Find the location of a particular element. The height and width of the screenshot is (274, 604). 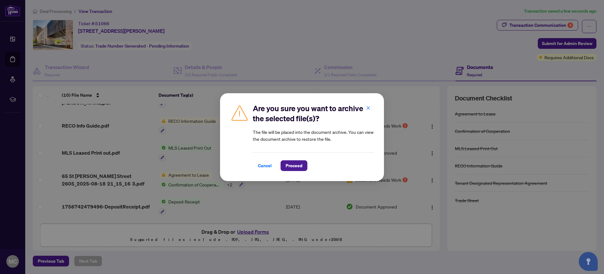

span: Cancel is located at coordinates (265, 166).